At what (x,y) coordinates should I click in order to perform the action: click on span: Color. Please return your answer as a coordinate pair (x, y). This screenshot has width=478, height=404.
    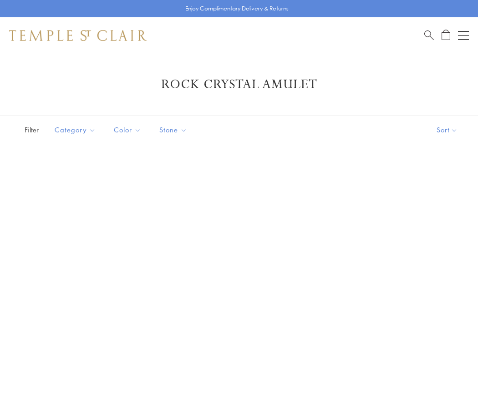
    Looking at the image, I should click on (128, 130).